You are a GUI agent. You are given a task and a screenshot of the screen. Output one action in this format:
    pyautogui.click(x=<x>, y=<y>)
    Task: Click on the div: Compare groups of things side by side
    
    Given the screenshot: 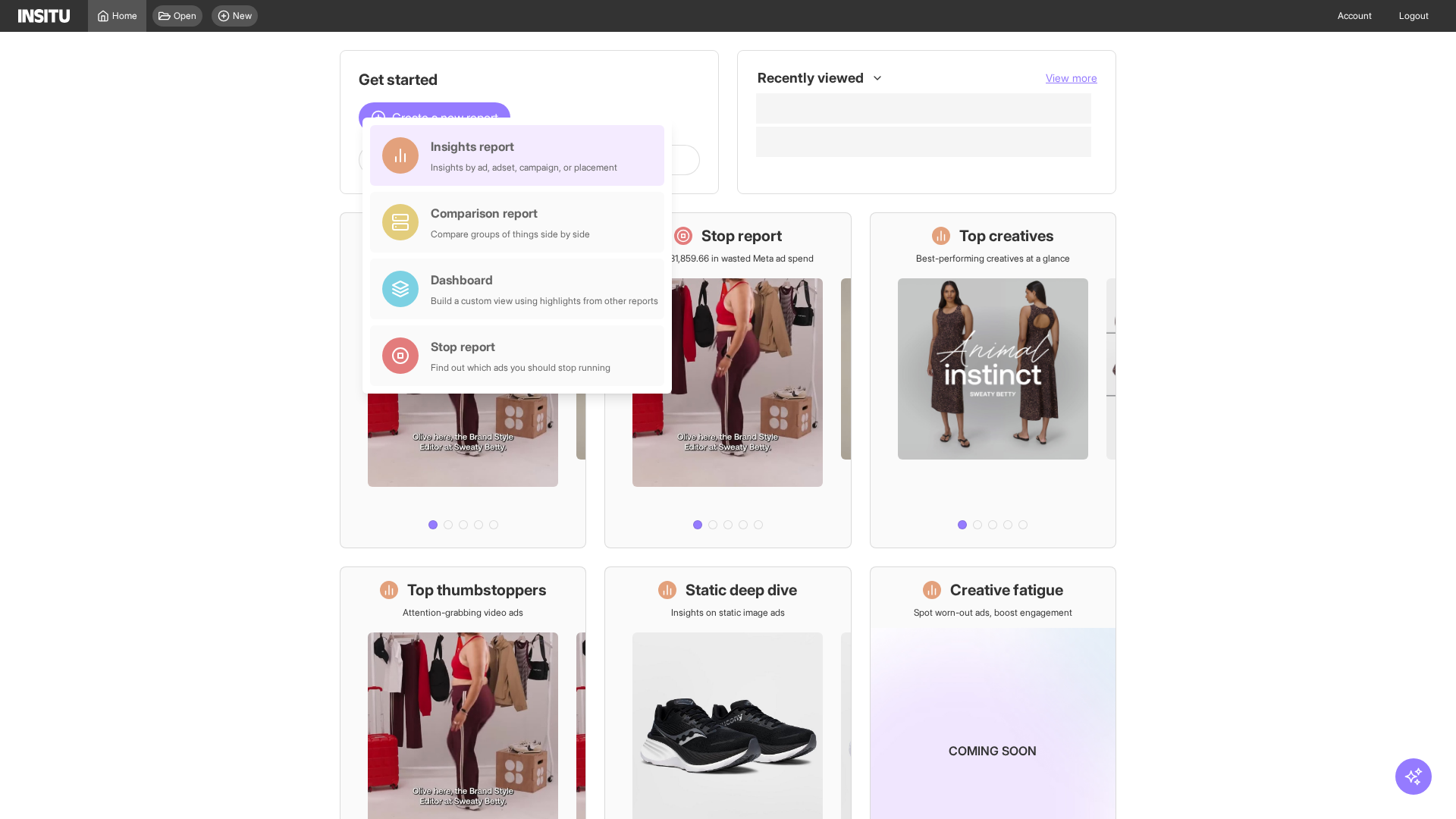 What is the action you would take?
    pyautogui.click(x=511, y=234)
    